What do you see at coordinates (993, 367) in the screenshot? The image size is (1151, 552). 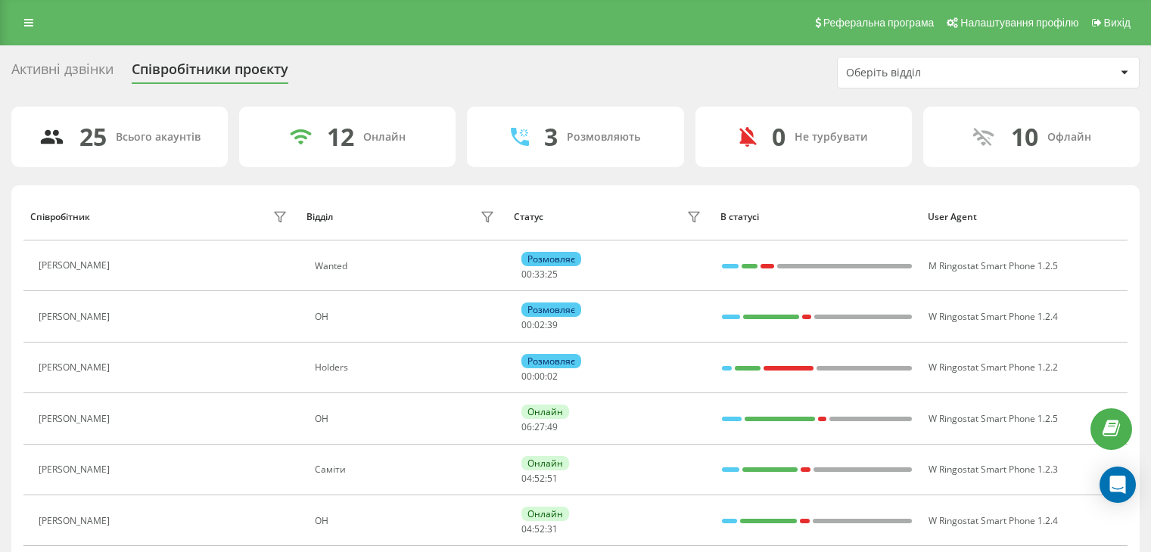 I see `span: W Ringostat Smart Phone 1.2.2` at bounding box center [993, 367].